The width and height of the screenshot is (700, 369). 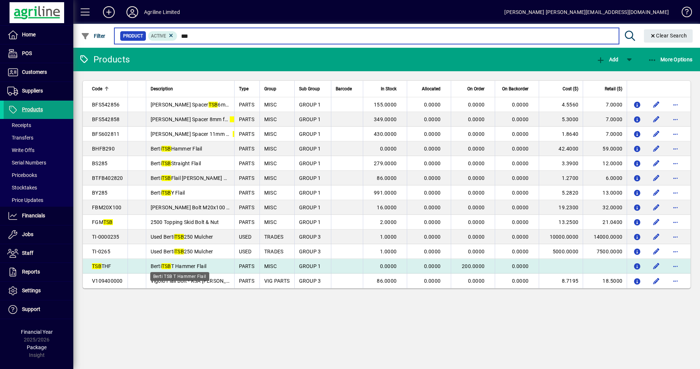 What do you see at coordinates (605, 163) in the screenshot?
I see `td: 12.0000` at bounding box center [605, 163].